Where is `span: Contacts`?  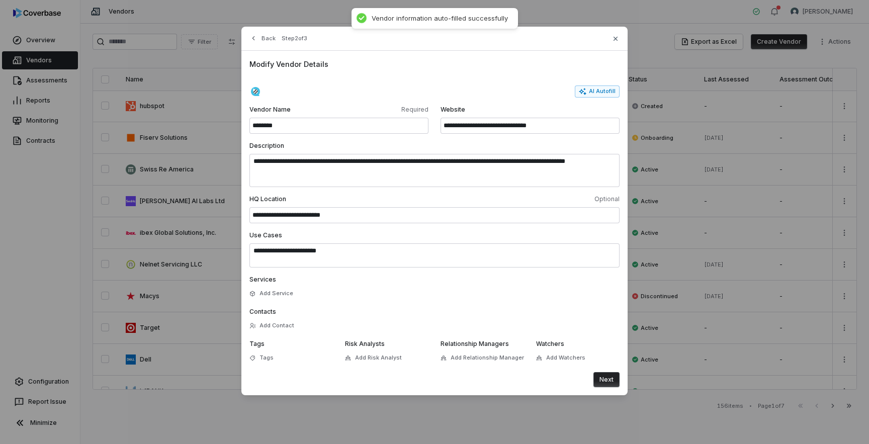 span: Contacts is located at coordinates (262, 311).